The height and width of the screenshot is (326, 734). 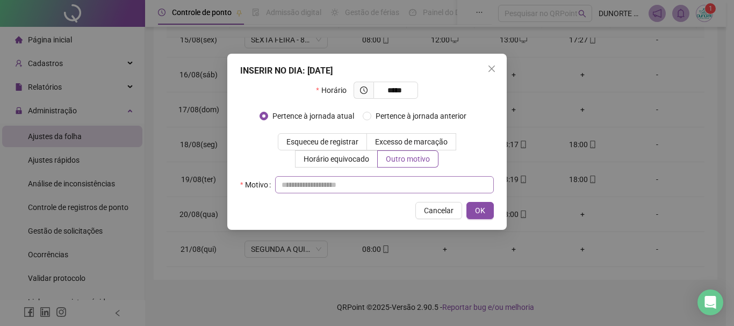 I want to click on label: Motivo, so click(x=257, y=185).